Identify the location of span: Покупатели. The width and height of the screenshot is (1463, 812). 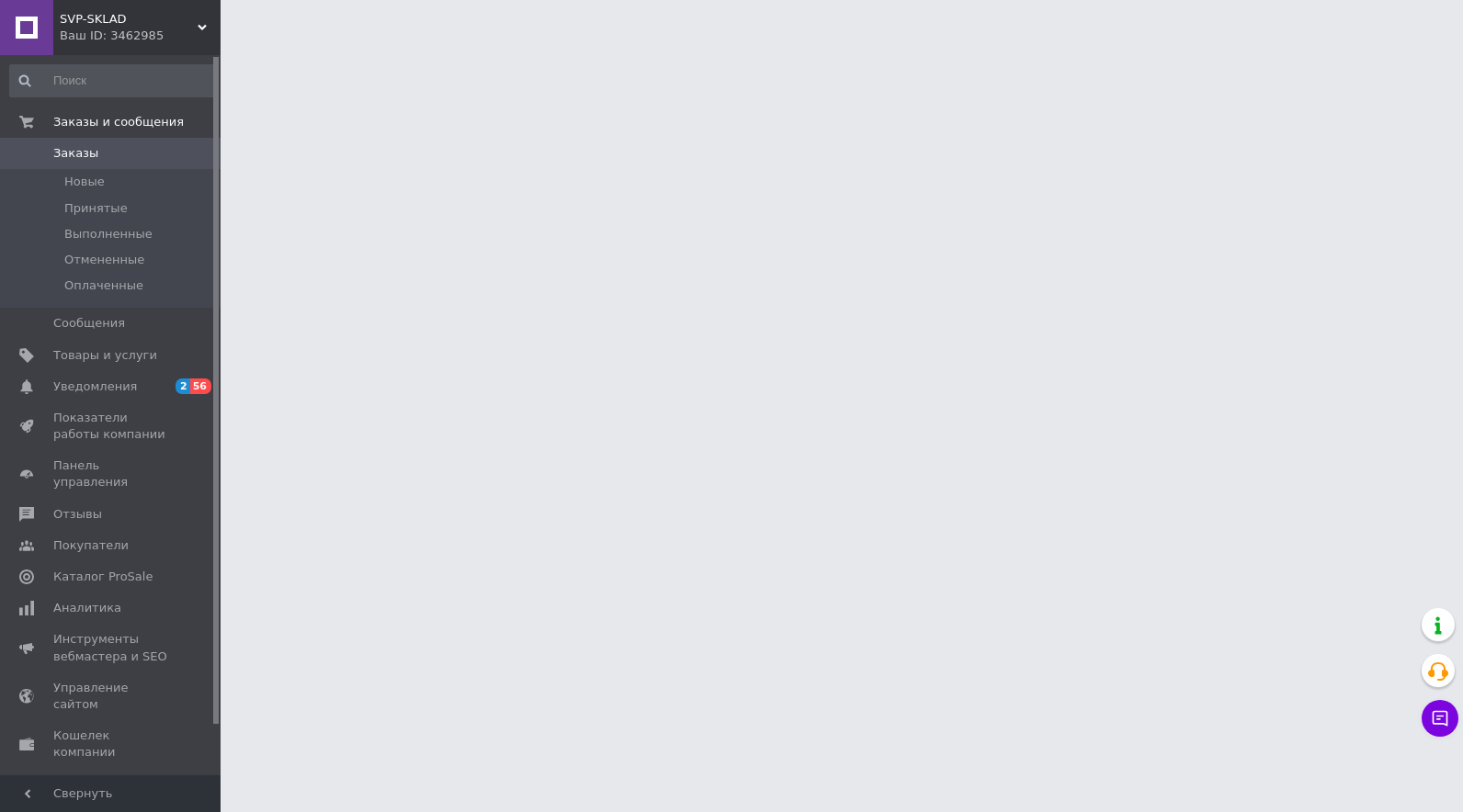
(91, 546).